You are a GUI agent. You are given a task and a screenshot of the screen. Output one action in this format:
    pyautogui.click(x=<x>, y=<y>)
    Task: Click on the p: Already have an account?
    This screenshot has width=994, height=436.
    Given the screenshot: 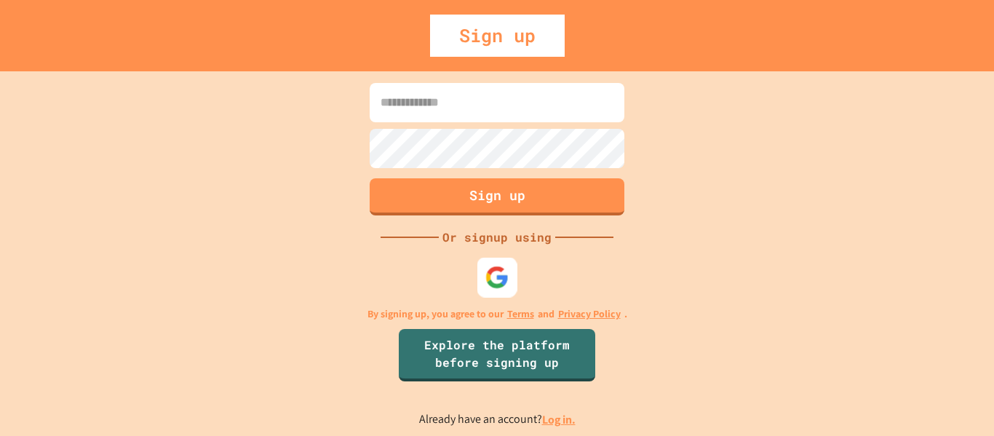 What is the action you would take?
    pyautogui.click(x=497, y=419)
    